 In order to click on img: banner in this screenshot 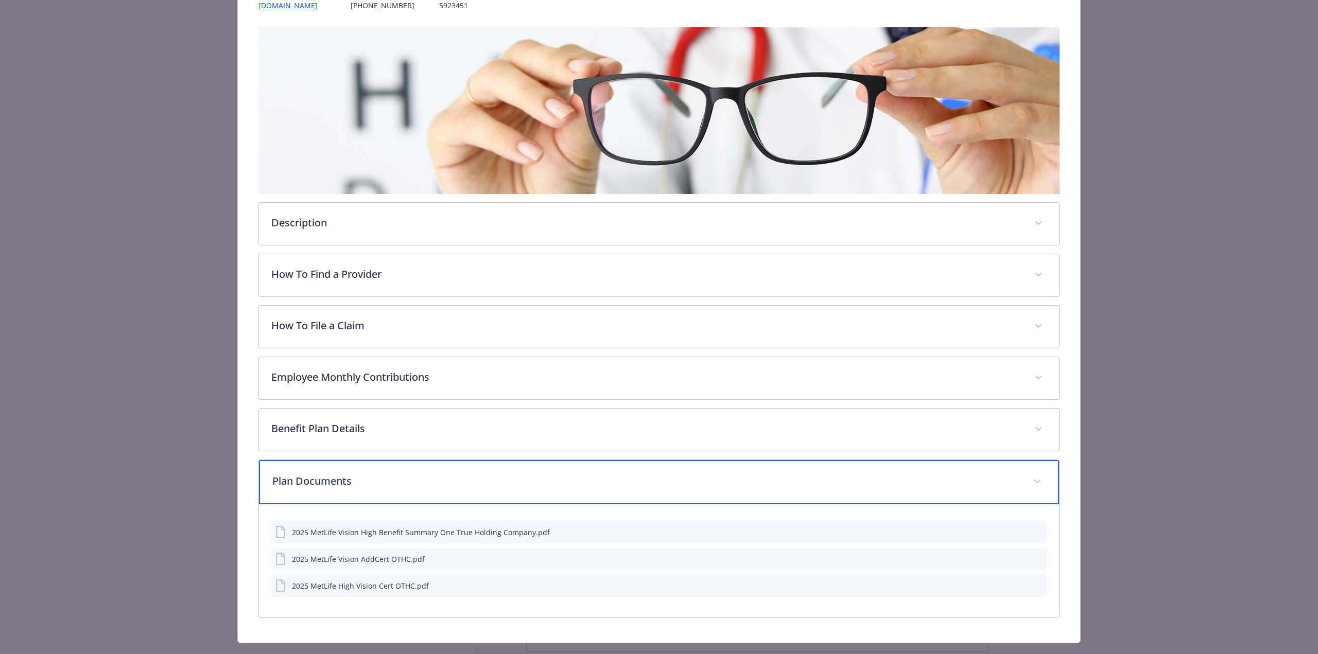, I will do `click(659, 111)`.